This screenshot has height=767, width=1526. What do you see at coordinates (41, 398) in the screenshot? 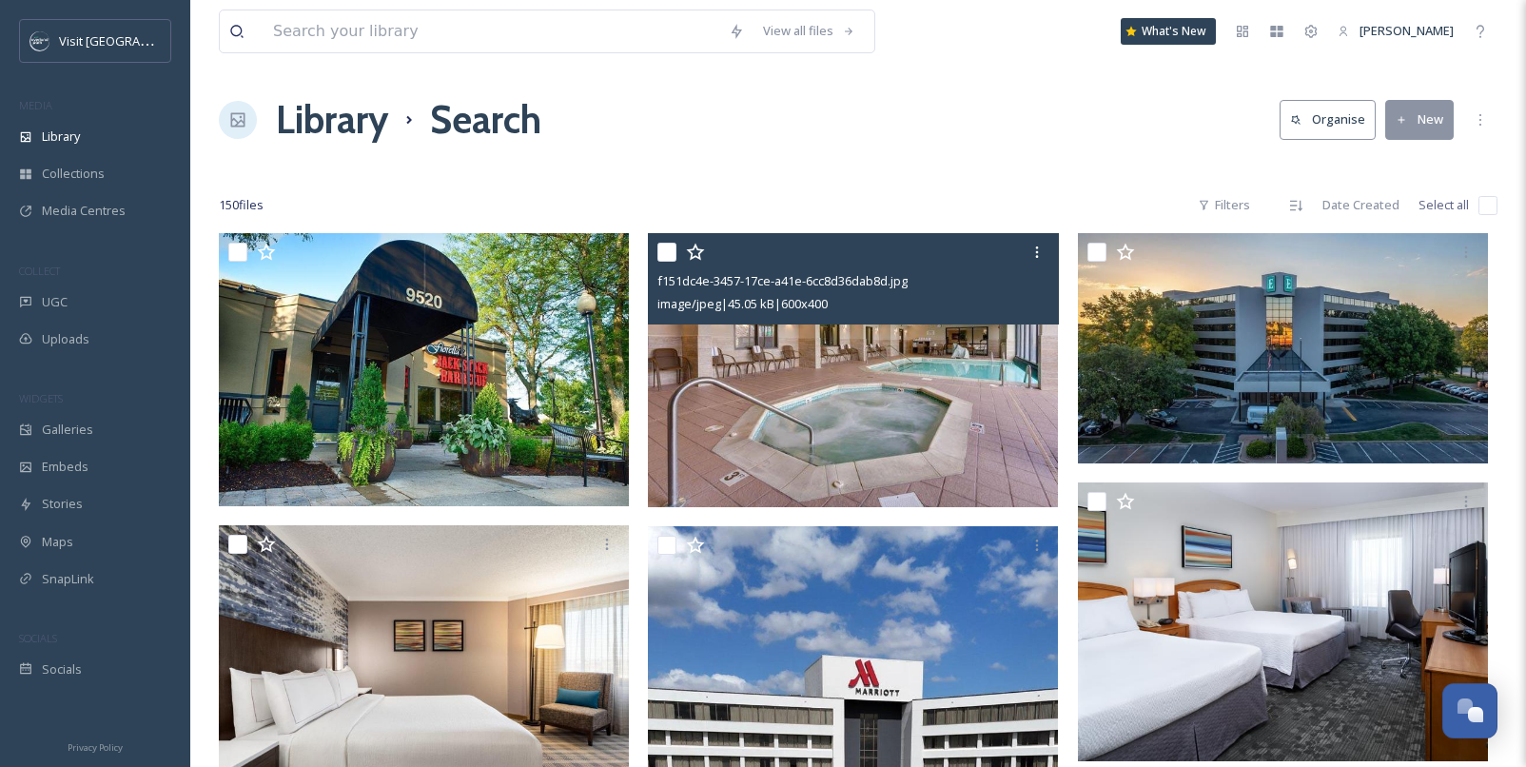
I see `span: WIDGETS` at bounding box center [41, 398].